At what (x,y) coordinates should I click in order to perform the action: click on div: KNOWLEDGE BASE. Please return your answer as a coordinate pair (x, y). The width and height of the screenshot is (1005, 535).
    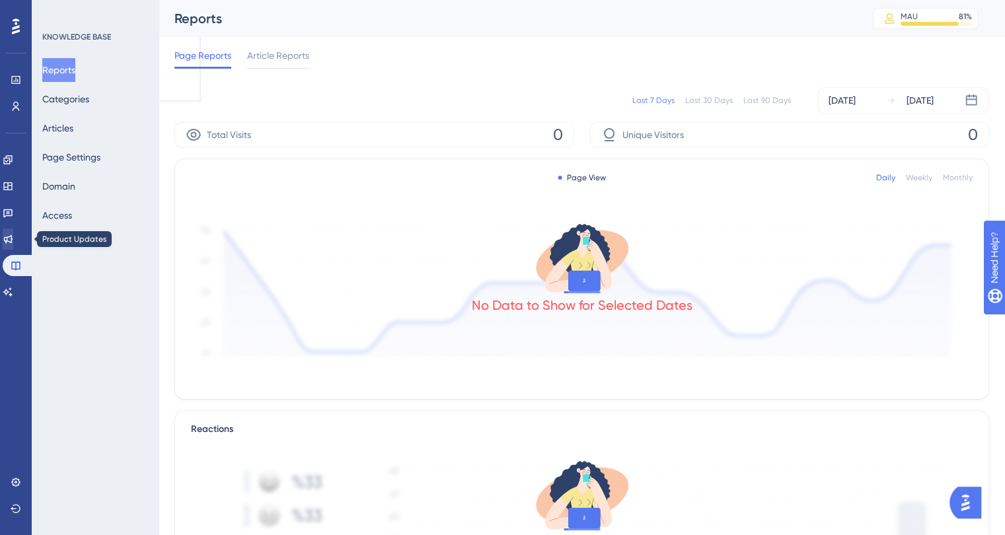
    Looking at the image, I should click on (77, 37).